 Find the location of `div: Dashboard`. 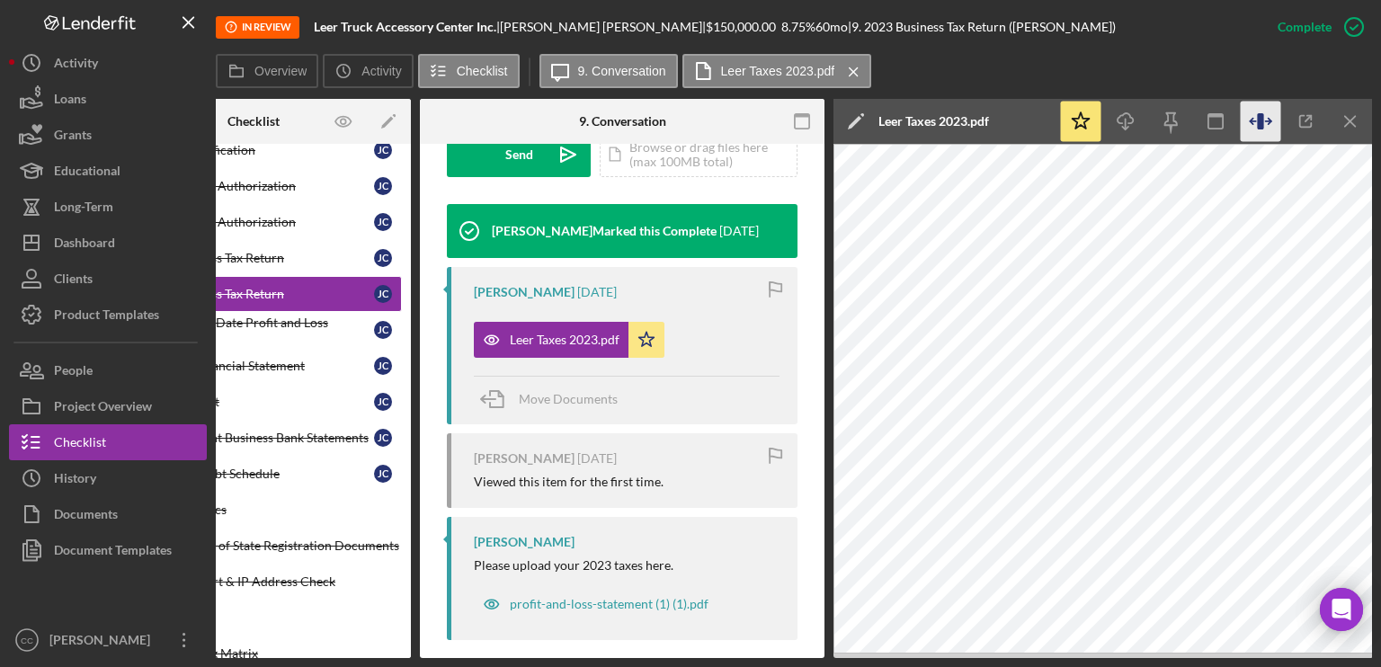

div: Dashboard is located at coordinates (85, 245).